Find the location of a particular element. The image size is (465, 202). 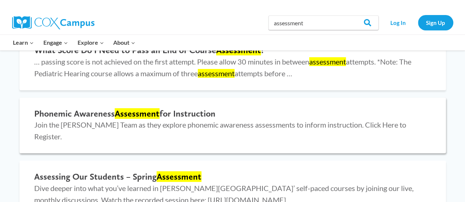

a: What Score Do I Need to Pass an End of CourseAssessment? … passing score is not achieved on the f... is located at coordinates (233, 62).